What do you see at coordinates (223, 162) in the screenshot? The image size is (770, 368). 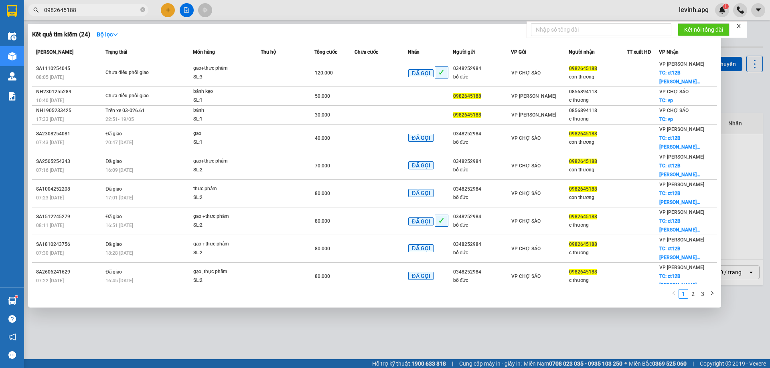 I see `div: gao+thưc phâm` at bounding box center [223, 162].